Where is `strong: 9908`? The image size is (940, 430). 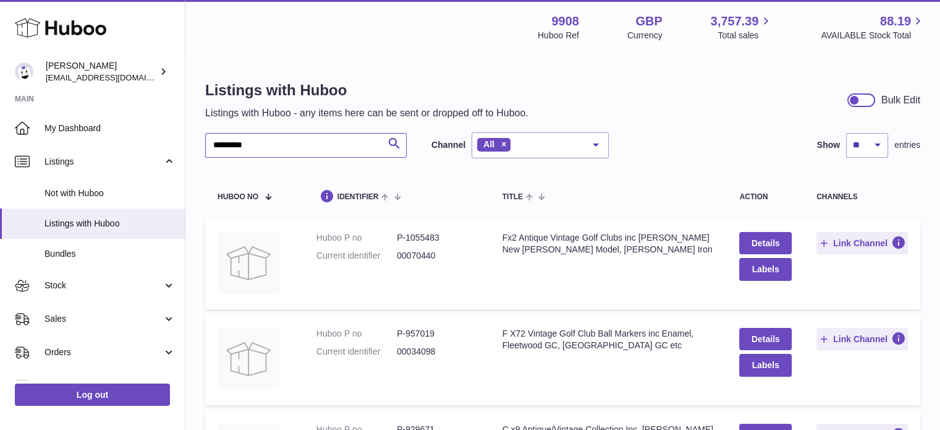
strong: 9908 is located at coordinates (565, 21).